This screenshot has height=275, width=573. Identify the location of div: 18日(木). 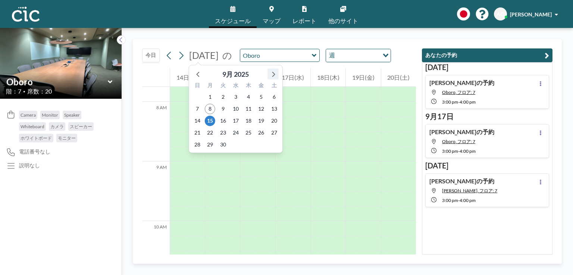
(328, 78).